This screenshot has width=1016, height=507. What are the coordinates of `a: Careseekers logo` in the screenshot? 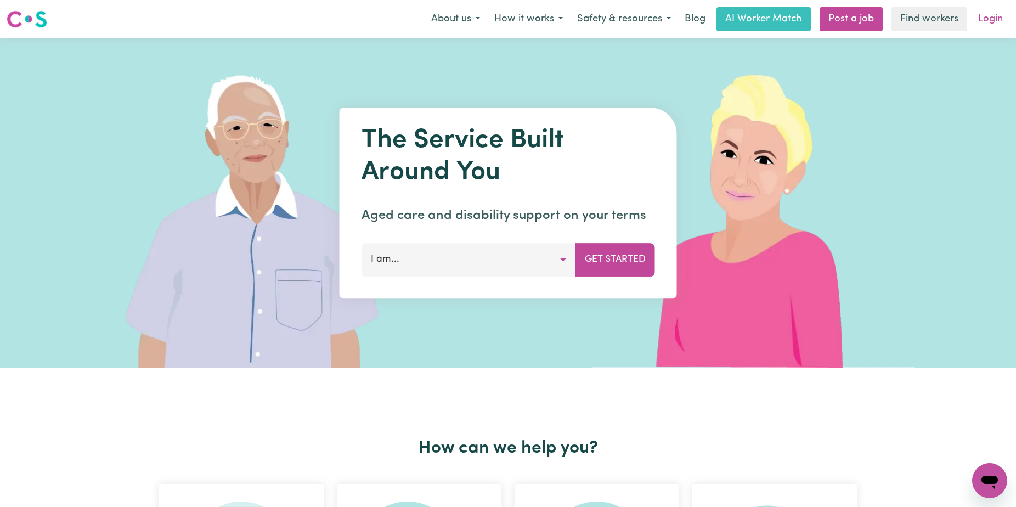 It's located at (27, 19).